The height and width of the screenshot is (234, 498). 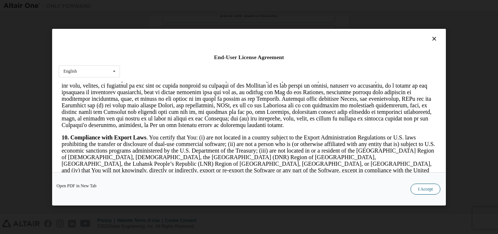 What do you see at coordinates (425, 188) in the screenshot?
I see `button: I Accept` at bounding box center [425, 188].